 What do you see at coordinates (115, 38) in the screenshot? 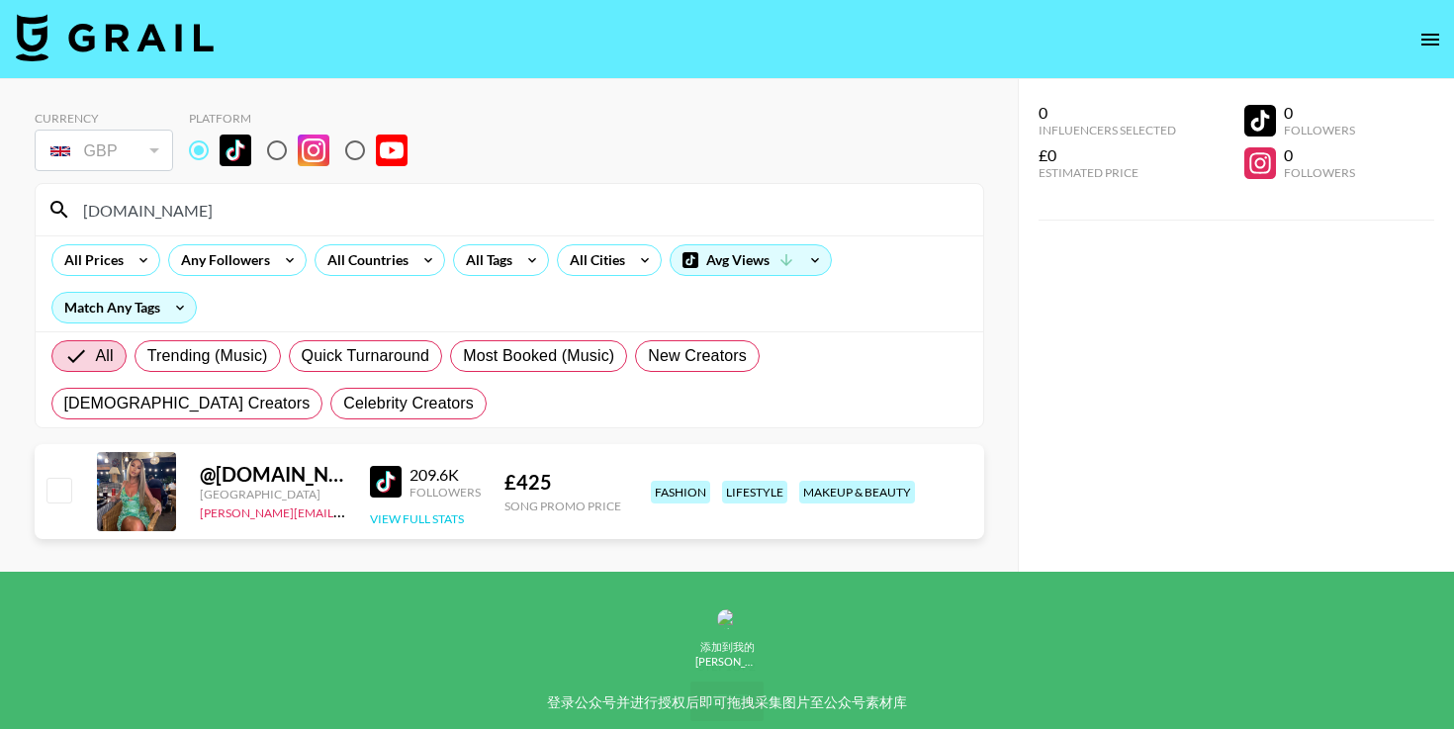
I see `img: Grail Talent` at bounding box center [115, 38].